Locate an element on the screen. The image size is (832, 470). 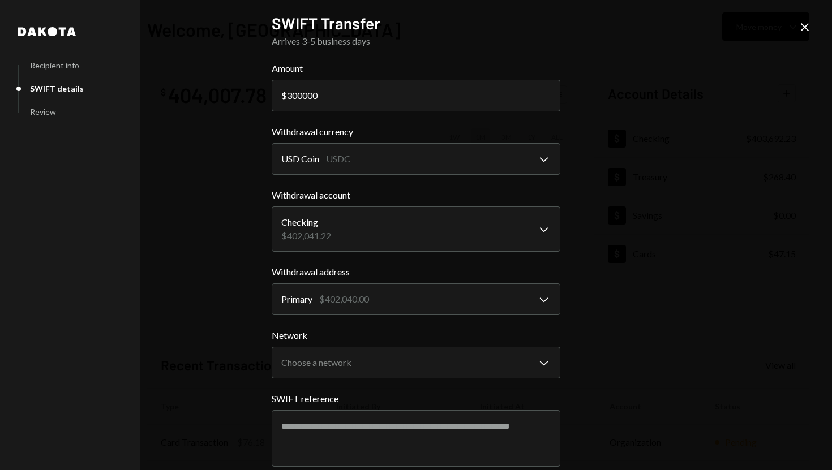
label: Withdrawal currency is located at coordinates (416, 132).